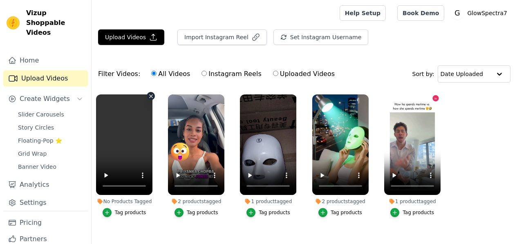 The width and height of the screenshot is (517, 244). Describe the element at coordinates (124, 201) in the screenshot. I see `div: No Products Tagged` at that location.